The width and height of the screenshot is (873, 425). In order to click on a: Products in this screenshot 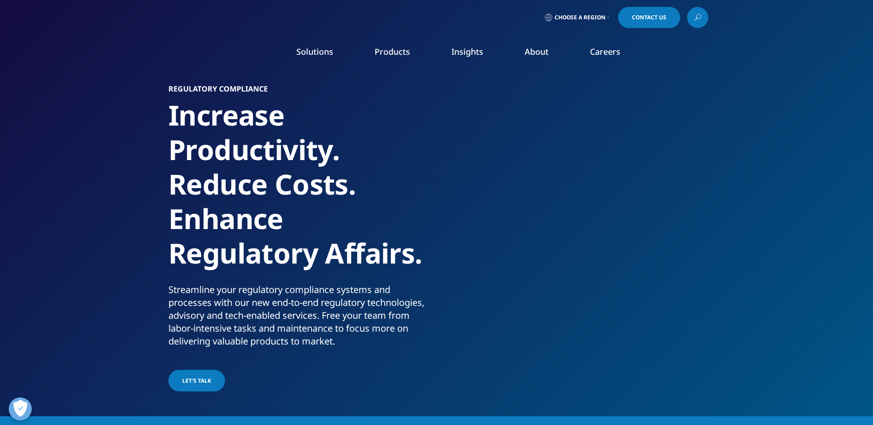, I will do `click(392, 52)`.